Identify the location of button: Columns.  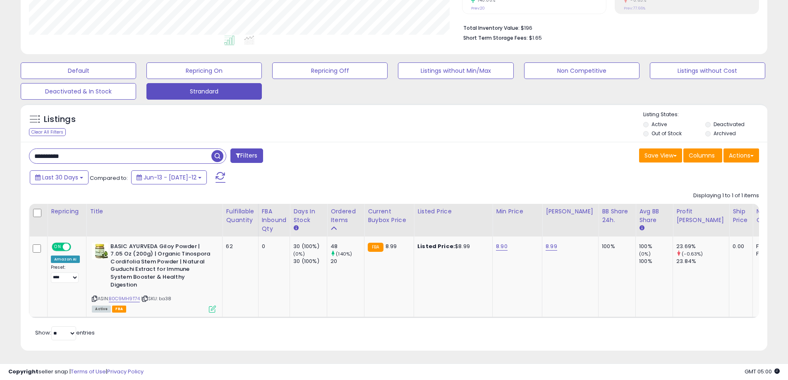
(703, 156).